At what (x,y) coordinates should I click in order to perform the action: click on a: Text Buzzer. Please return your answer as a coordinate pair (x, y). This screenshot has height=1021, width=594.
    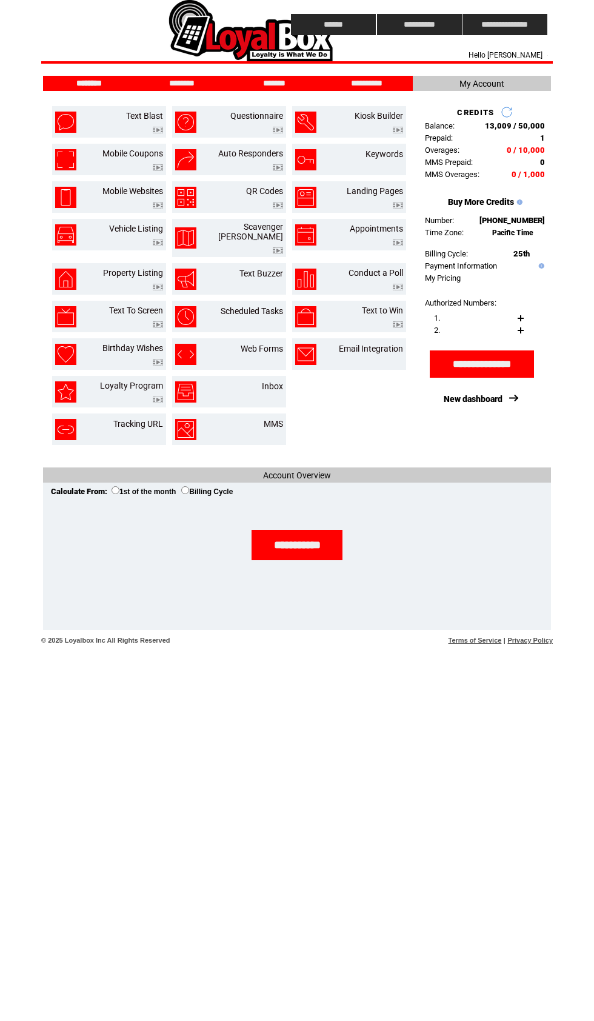
    Looking at the image, I should click on (261, 273).